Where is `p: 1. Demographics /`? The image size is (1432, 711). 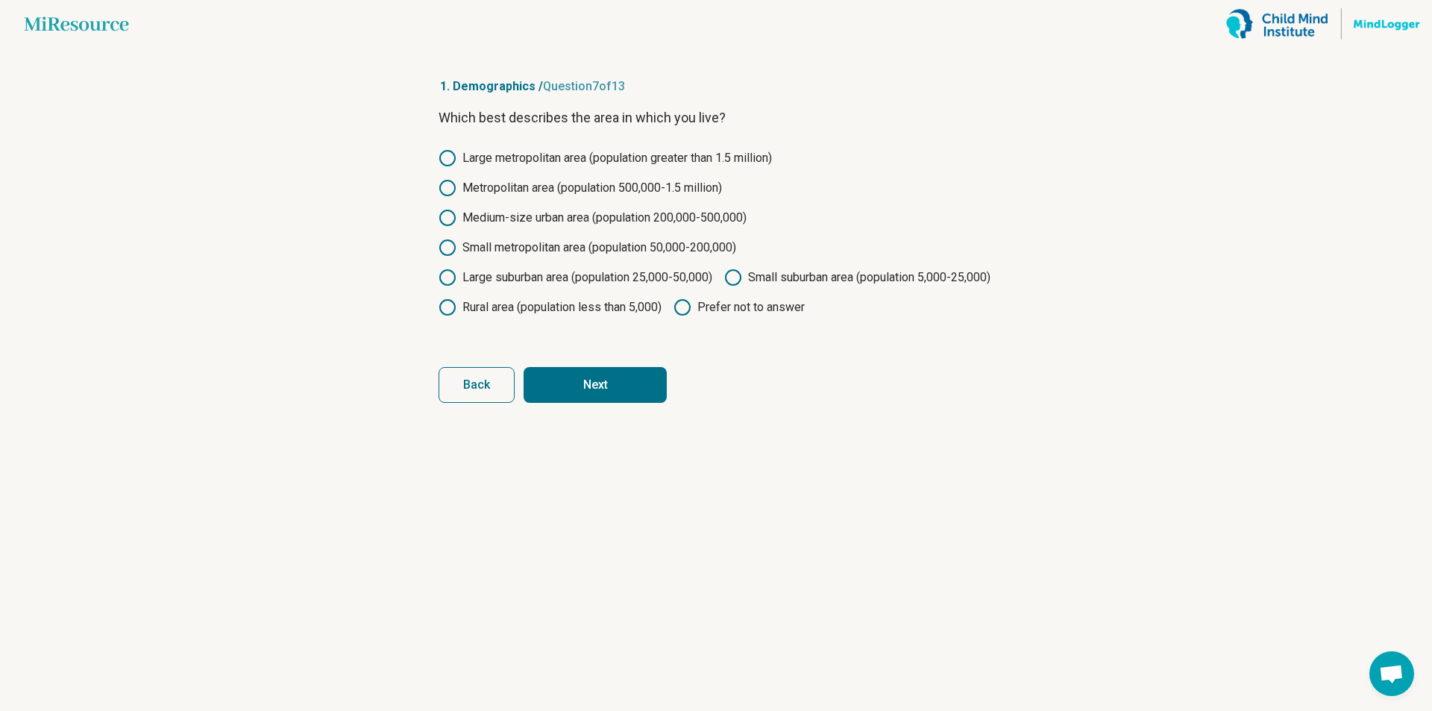
p: 1. Demographics / is located at coordinates (716, 87).